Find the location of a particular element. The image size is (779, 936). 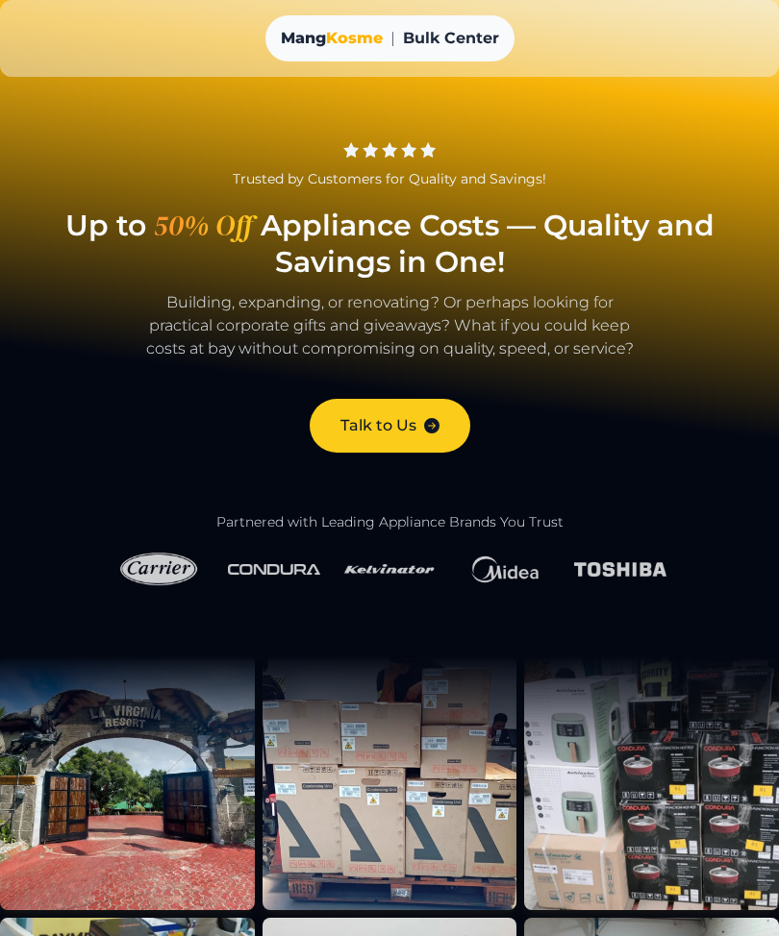

a: Talk to Us is located at coordinates (389, 426).